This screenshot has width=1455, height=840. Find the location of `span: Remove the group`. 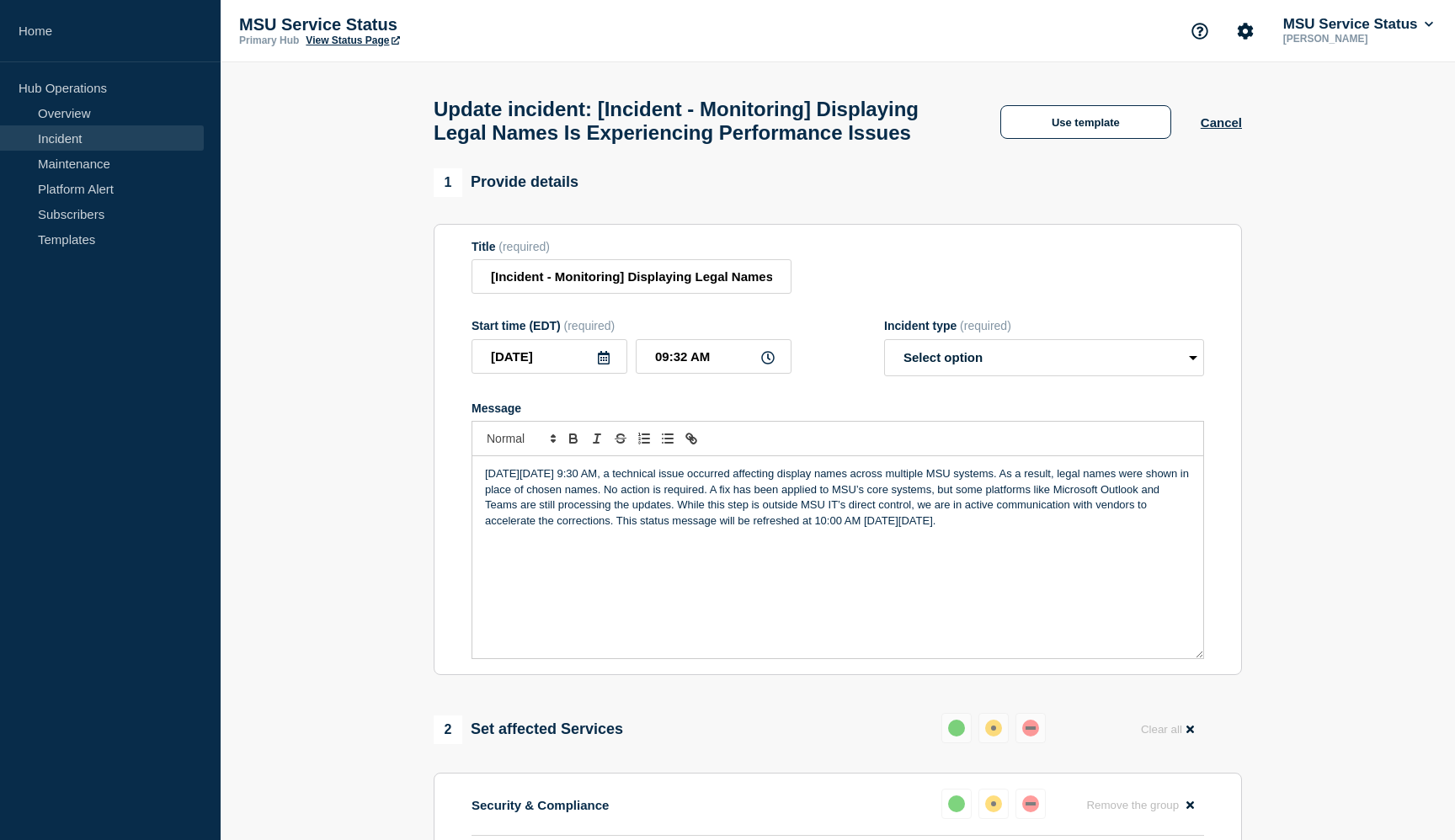

span: Remove the group is located at coordinates (1132, 804).